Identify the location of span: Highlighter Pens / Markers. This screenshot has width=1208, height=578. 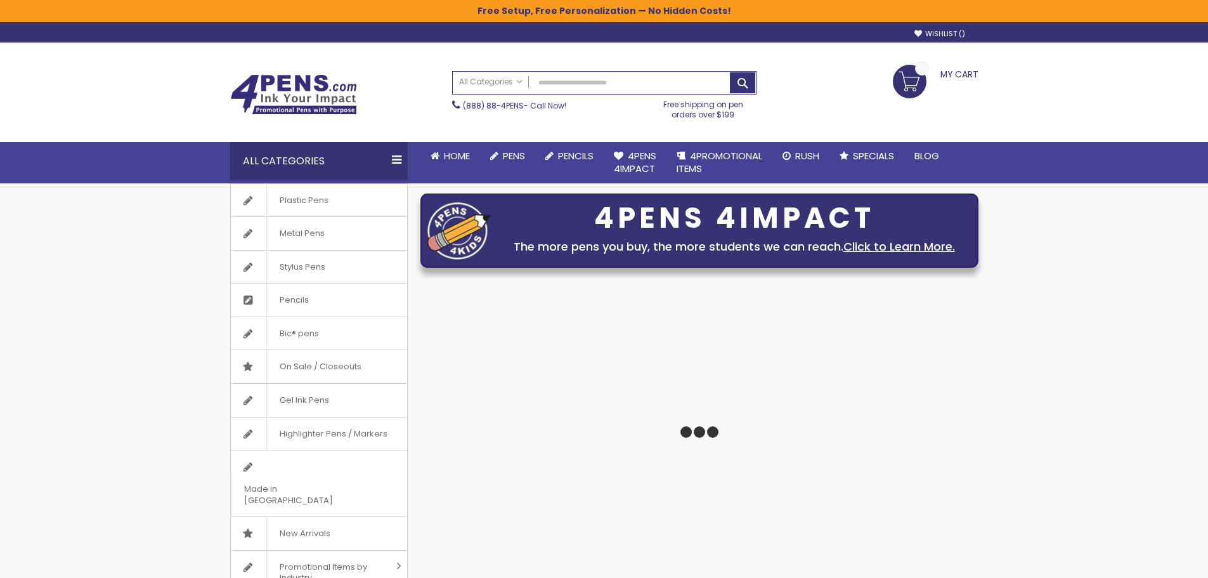
(333, 434).